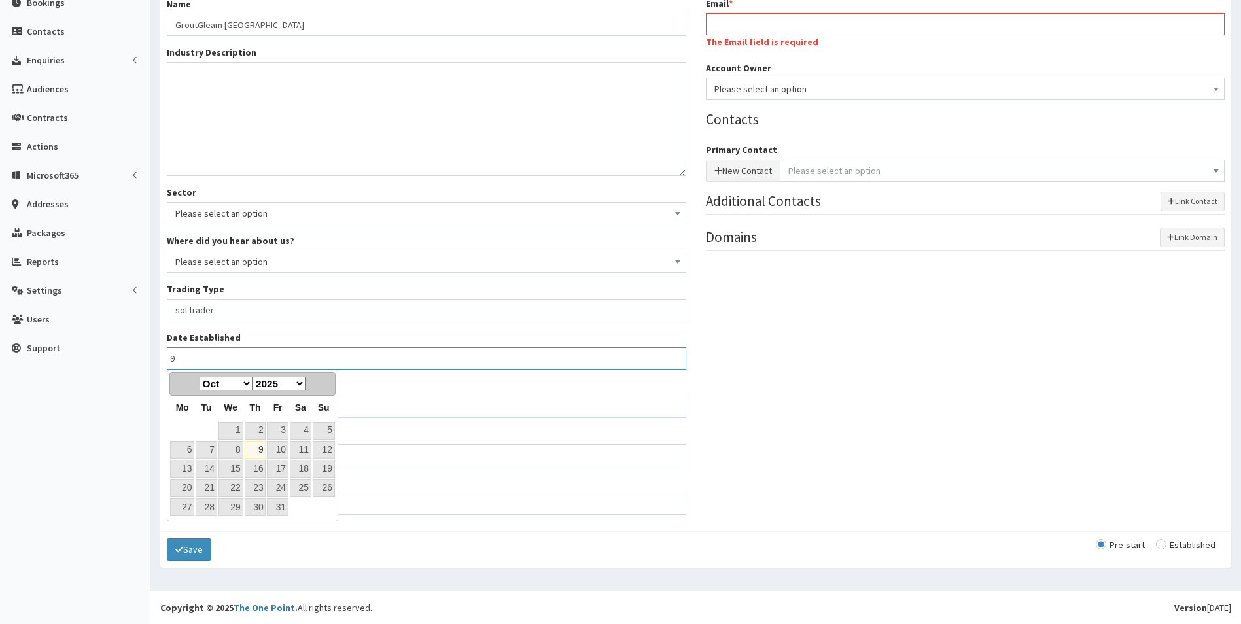  What do you see at coordinates (44, 291) in the screenshot?
I see `span: Settings` at bounding box center [44, 291].